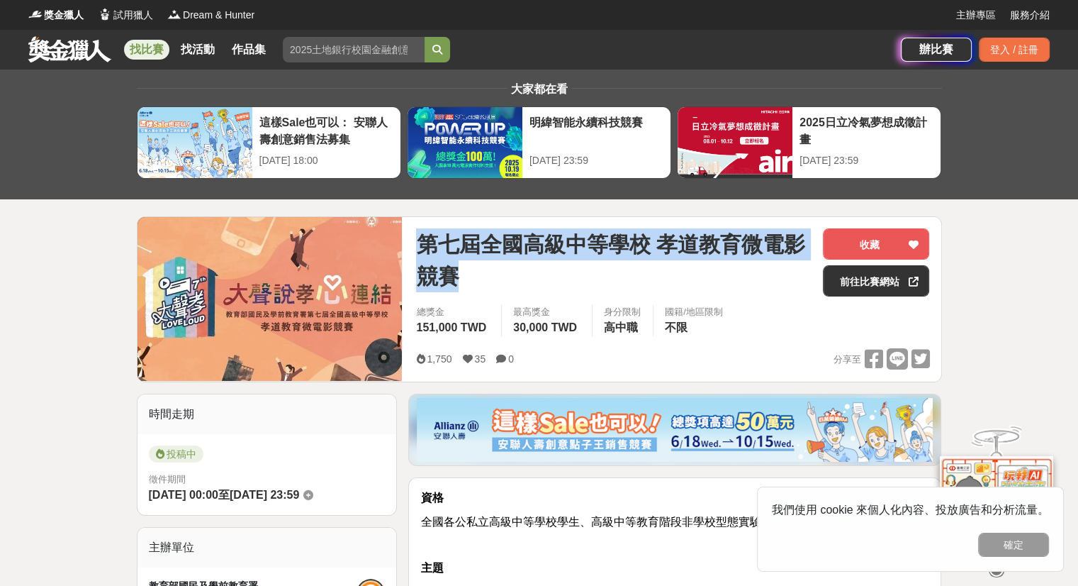 The image size is (1078, 586). What do you see at coordinates (439, 359) in the screenshot?
I see `span: 1,750` at bounding box center [439, 359].